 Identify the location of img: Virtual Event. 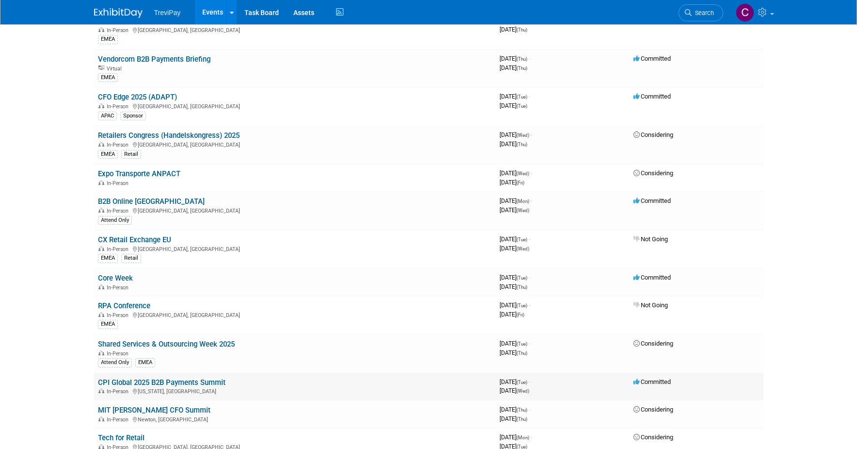
(101, 68).